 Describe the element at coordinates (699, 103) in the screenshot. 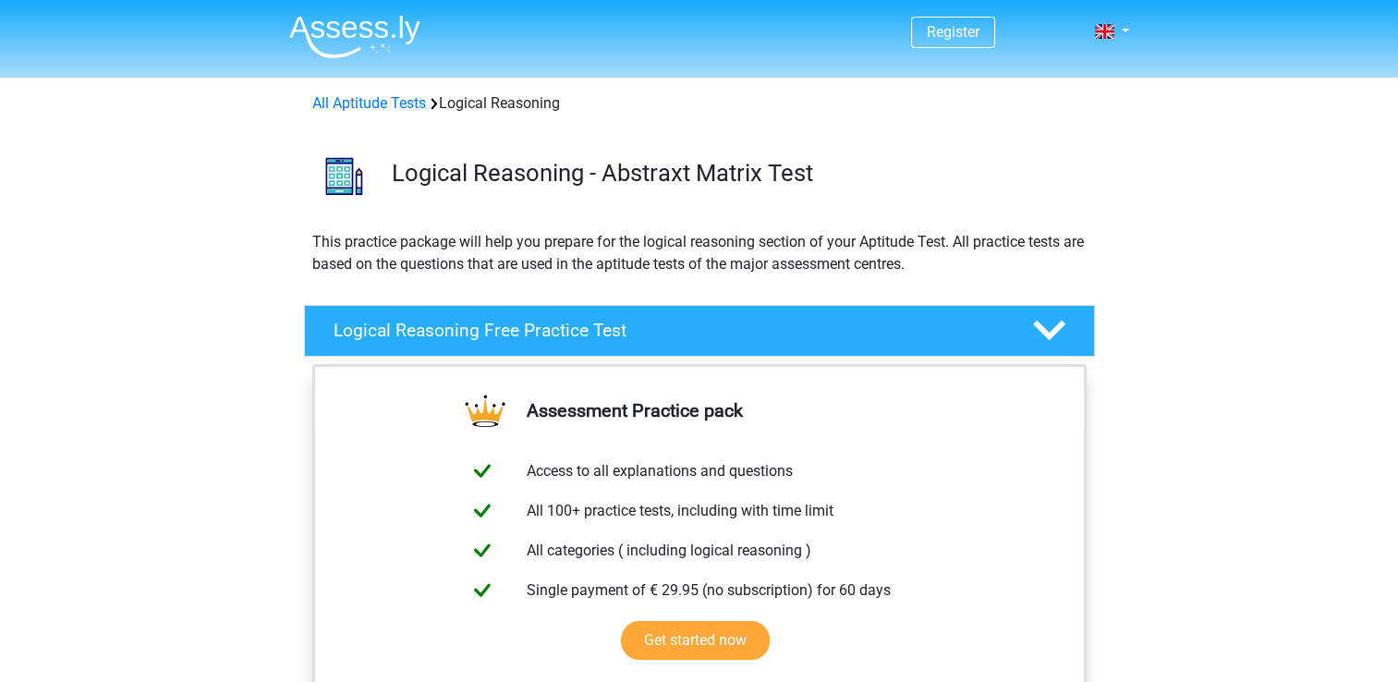

I see `div: Logical Reasoning` at that location.